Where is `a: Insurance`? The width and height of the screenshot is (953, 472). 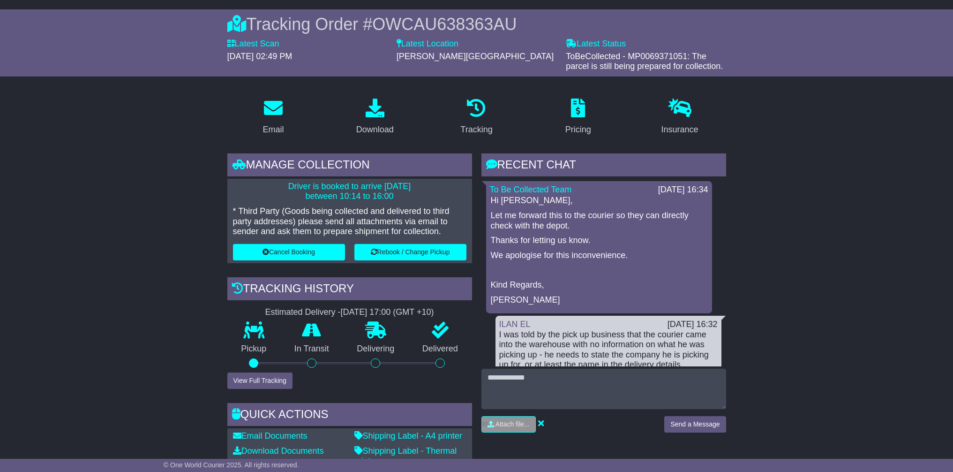
a: Insurance is located at coordinates (680, 117).